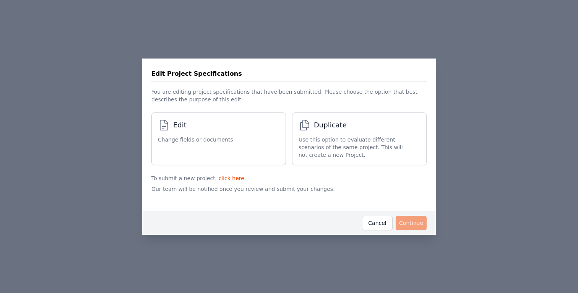  Describe the element at coordinates (197, 74) in the screenshot. I see `h3: Edit Project Specifications` at that location.